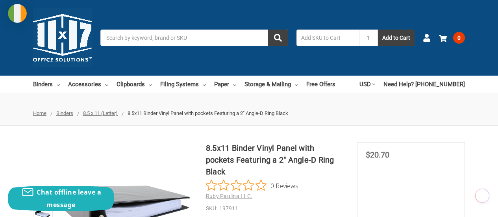 The image size is (498, 217). I want to click on a: Filing Systems, so click(183, 84).